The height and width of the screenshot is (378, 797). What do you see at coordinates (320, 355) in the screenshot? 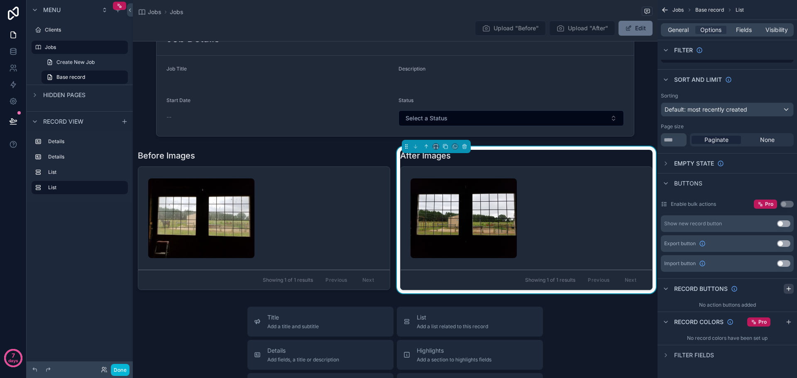
I see `button: DetailsAdd fields, a title or description` at bounding box center [320, 355].